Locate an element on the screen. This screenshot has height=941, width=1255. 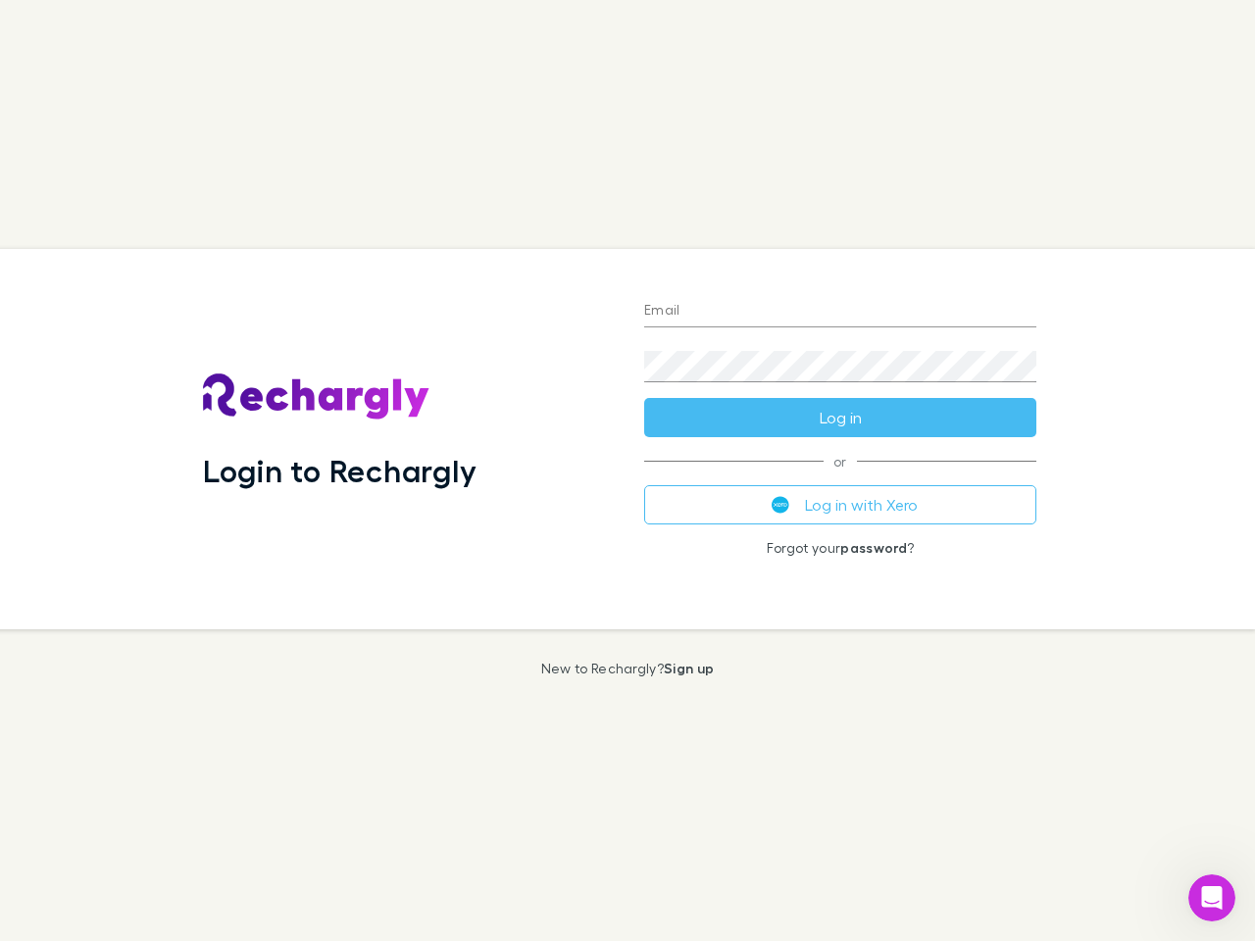
a: Sign up is located at coordinates (688, 667).